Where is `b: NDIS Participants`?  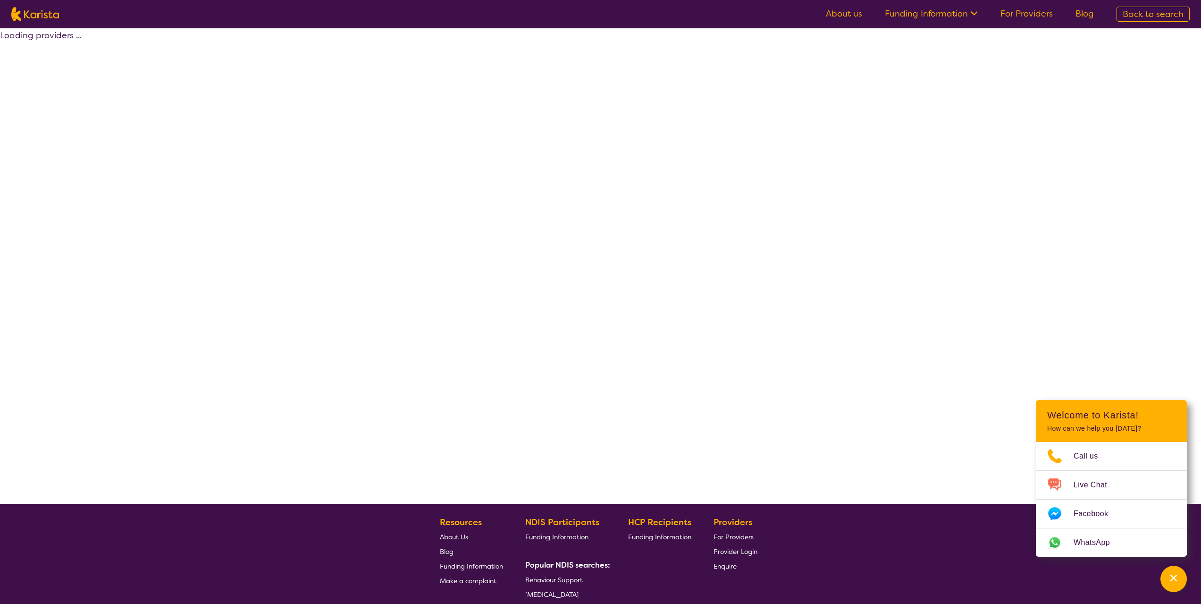
b: NDIS Participants is located at coordinates (562, 522).